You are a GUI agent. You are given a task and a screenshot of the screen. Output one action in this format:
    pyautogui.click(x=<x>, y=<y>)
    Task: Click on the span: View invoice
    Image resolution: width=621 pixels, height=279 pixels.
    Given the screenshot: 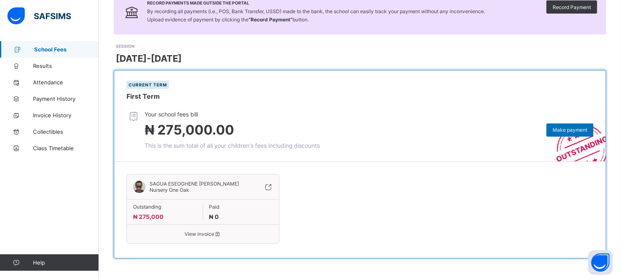 What is the action you would take?
    pyautogui.click(x=203, y=234)
    